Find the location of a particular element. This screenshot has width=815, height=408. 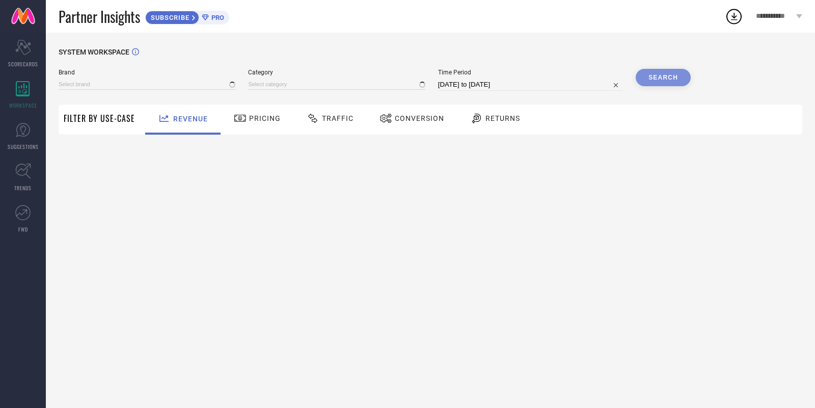

input: Select category is located at coordinates (336, 84).